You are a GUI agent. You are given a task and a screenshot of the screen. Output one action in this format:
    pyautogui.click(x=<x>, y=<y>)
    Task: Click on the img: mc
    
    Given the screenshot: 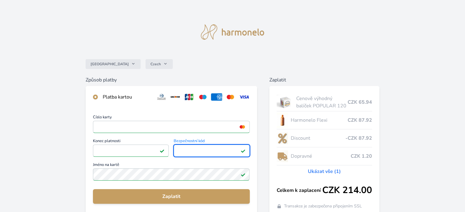 What is the action you would take?
    pyautogui.click(x=242, y=127)
    